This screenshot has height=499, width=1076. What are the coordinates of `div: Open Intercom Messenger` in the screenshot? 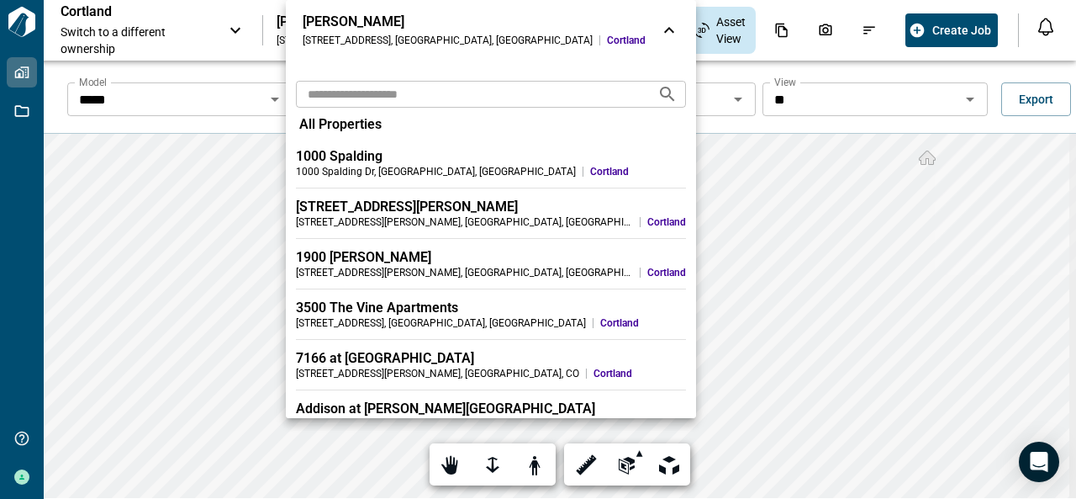 It's located at (1039, 462).